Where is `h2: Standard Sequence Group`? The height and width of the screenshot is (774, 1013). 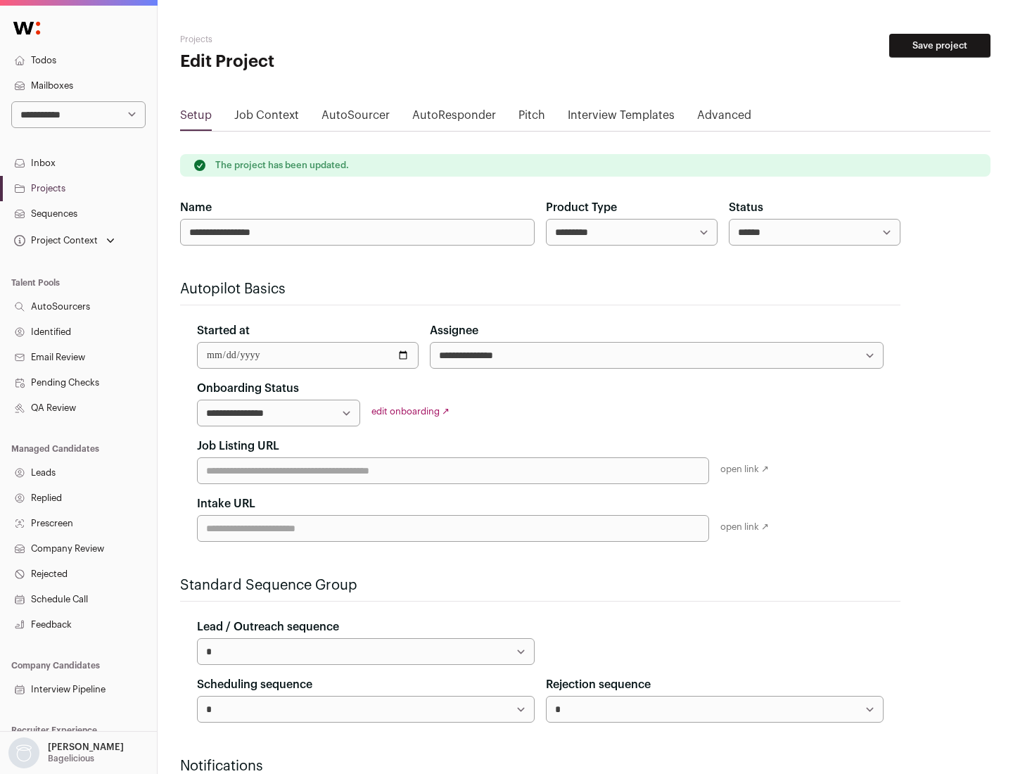 h2: Standard Sequence Group is located at coordinates (541, 586).